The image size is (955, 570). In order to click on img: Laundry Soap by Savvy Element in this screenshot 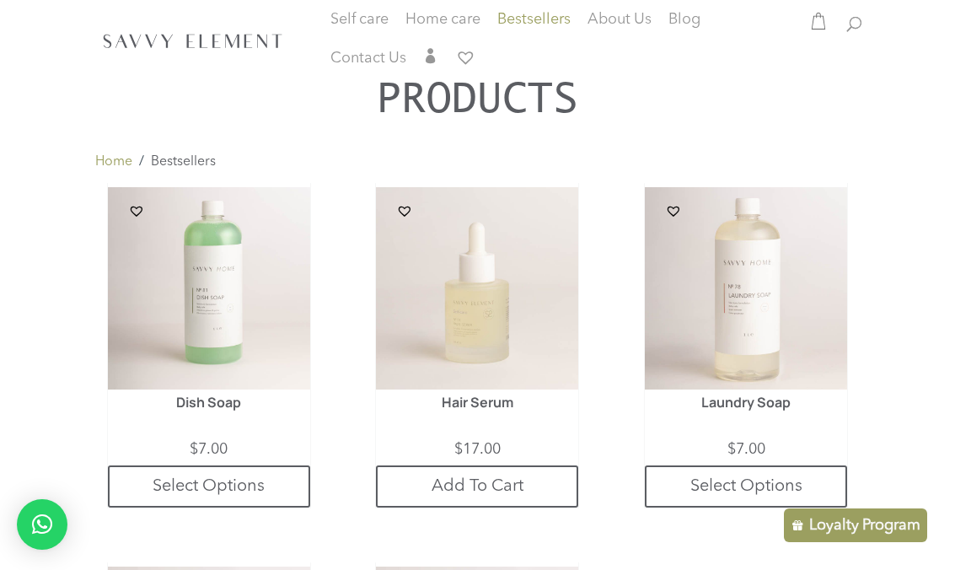, I will do `click(746, 288)`.